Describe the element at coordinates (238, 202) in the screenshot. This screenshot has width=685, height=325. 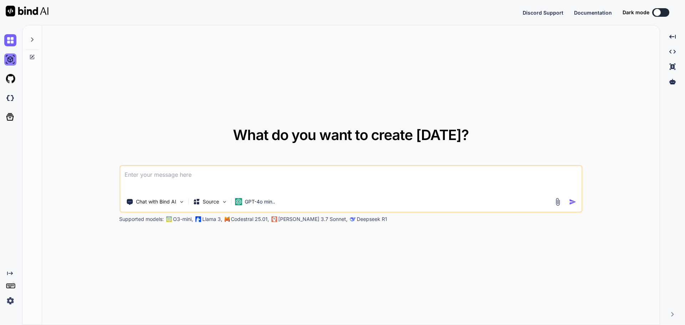
I see `img: GPT-4o mini` at that location.